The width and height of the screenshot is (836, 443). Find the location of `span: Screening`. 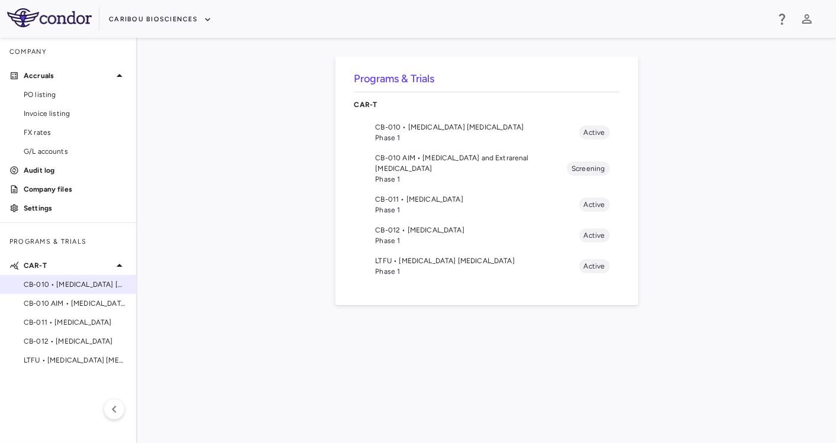

span: Screening is located at coordinates (588, 169).